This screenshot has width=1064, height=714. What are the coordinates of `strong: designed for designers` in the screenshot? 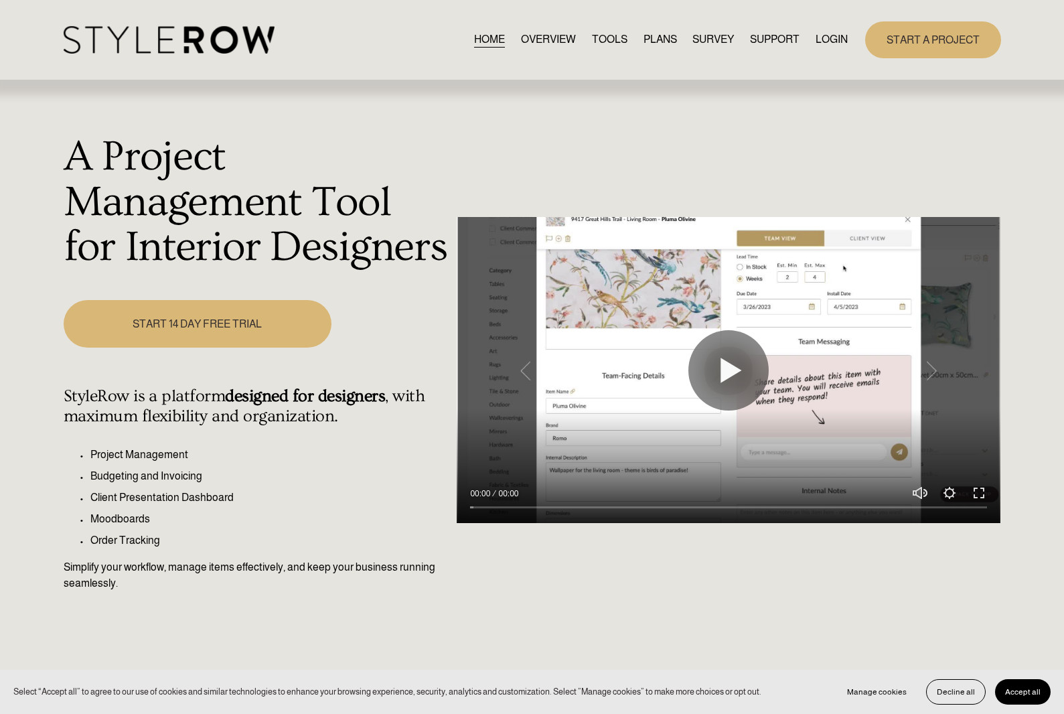 It's located at (305, 396).